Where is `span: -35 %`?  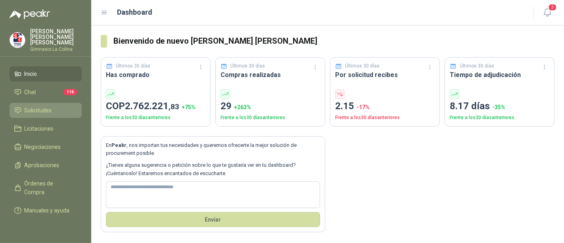
span: -35 % is located at coordinates (498, 107).